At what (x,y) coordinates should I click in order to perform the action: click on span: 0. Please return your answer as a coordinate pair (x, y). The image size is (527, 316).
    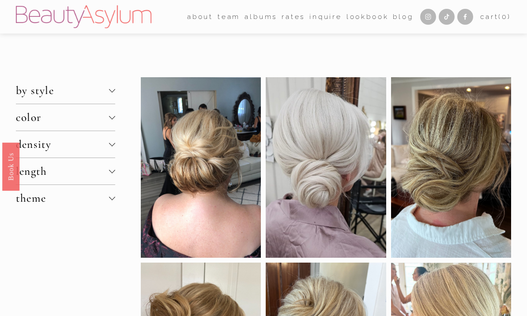
    Looking at the image, I should click on (504, 16).